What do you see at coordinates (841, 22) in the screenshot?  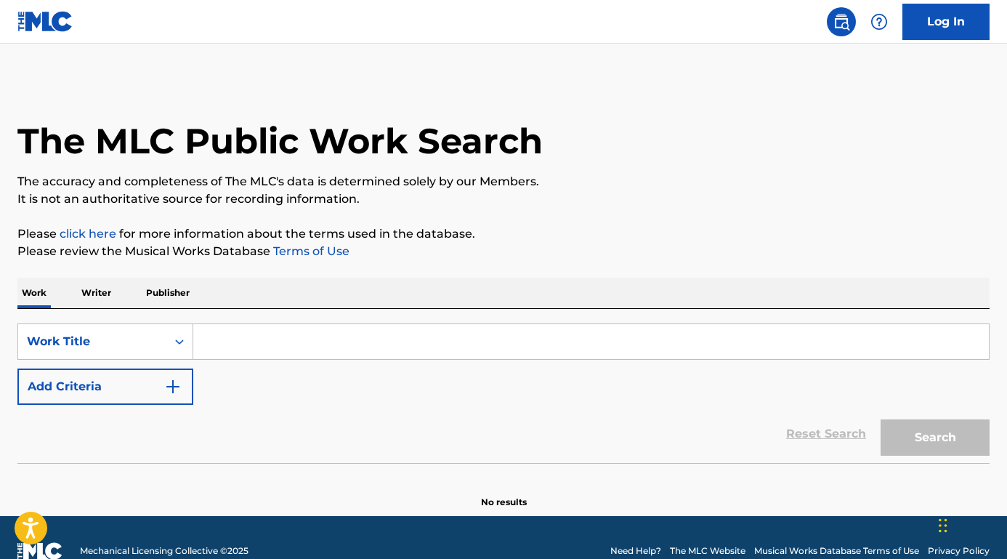 I see `a: Public Search` at bounding box center [841, 22].